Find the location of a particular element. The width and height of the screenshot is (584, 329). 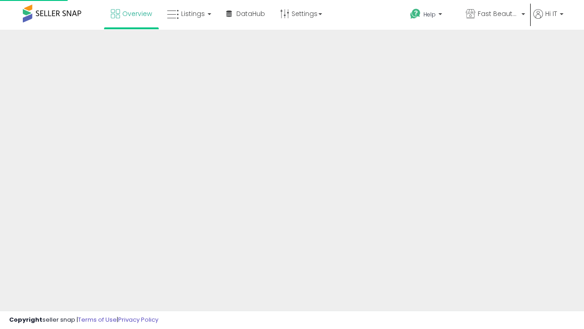

span: DataHub is located at coordinates (251, 14).